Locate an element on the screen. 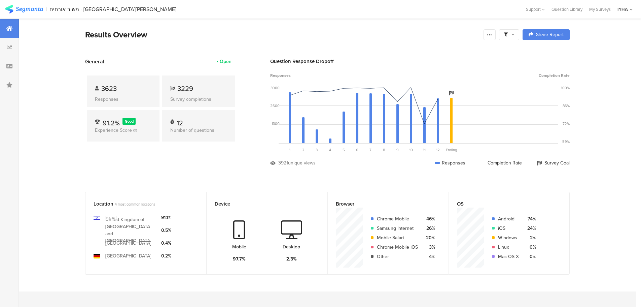 The height and width of the screenshot is (307, 641). div: Mobile is located at coordinates (239, 246).